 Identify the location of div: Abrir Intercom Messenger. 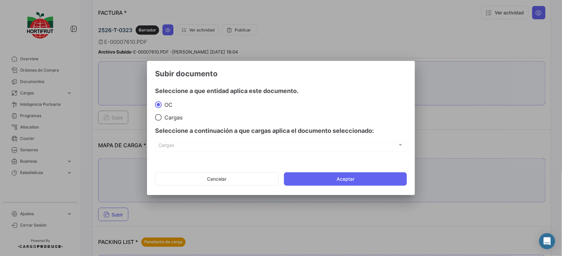
(547, 241).